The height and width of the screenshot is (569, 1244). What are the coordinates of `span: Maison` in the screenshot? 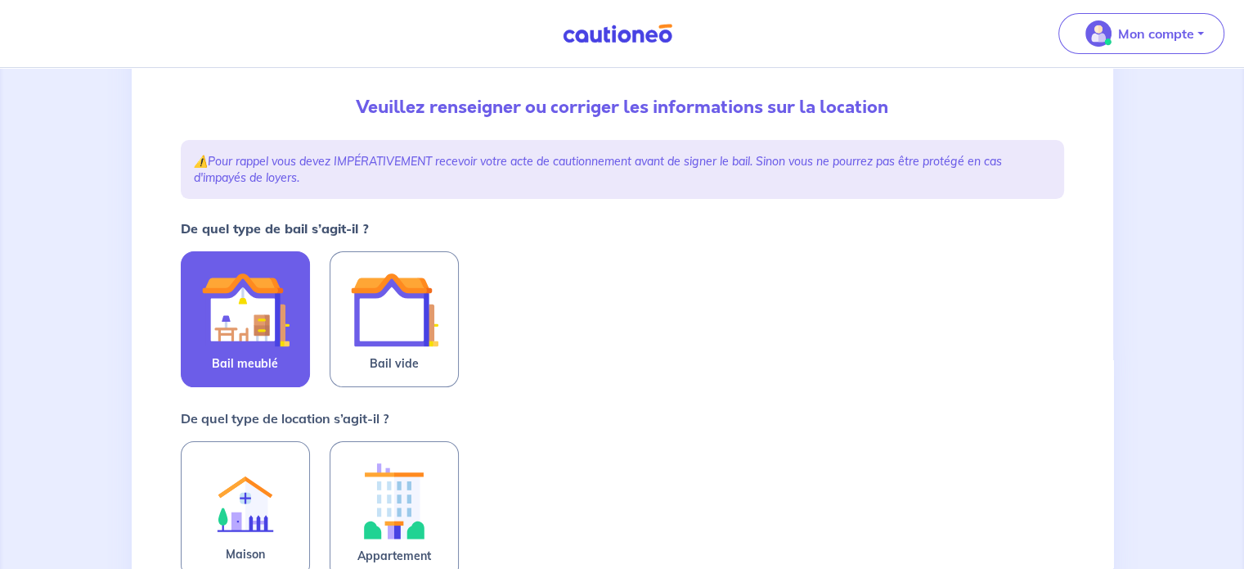 It's located at (245, 554).